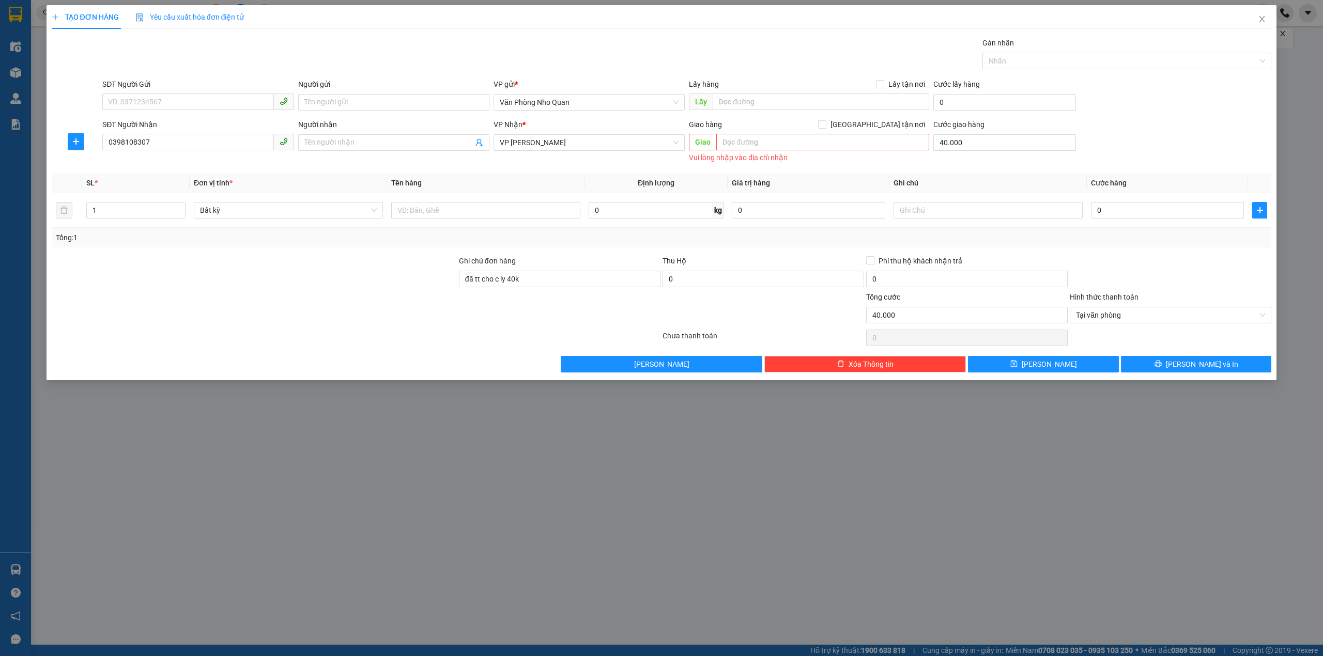 The height and width of the screenshot is (656, 1323). Describe the element at coordinates (589, 102) in the screenshot. I see `span: Văn Phòng Nho Quan` at that location.